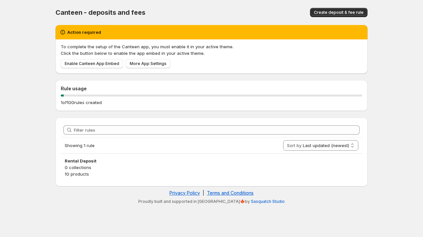  I want to click on p: To complete the setup of the Canteen app, you must enable it in your active theme., so click(211, 47).